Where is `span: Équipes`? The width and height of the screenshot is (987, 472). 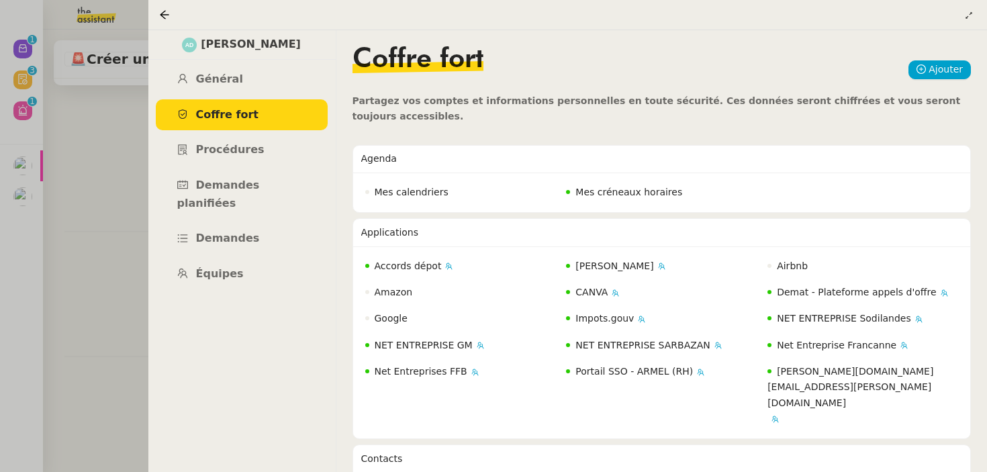
span: Équipes is located at coordinates (220, 273).